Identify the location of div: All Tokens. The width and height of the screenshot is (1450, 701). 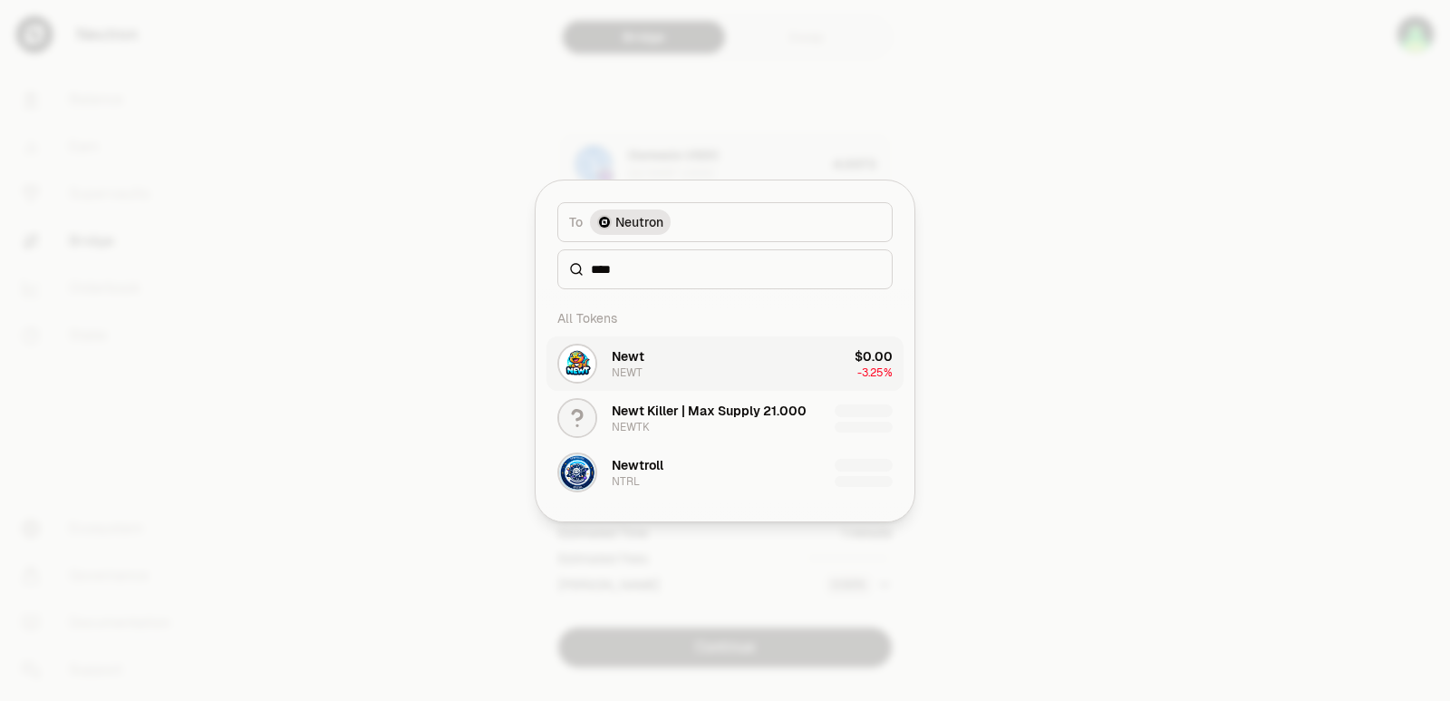
(725, 318).